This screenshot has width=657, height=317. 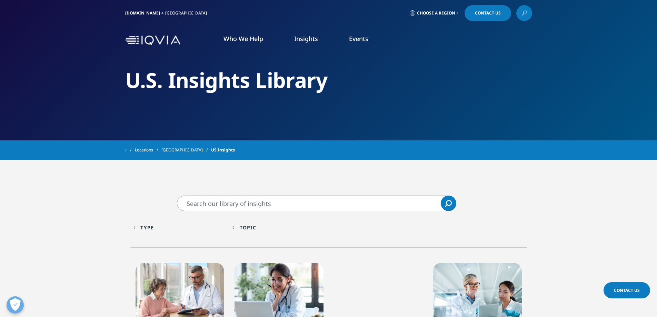 What do you see at coordinates (248, 227) in the screenshot?
I see `div: Topic facet.` at bounding box center [248, 227].